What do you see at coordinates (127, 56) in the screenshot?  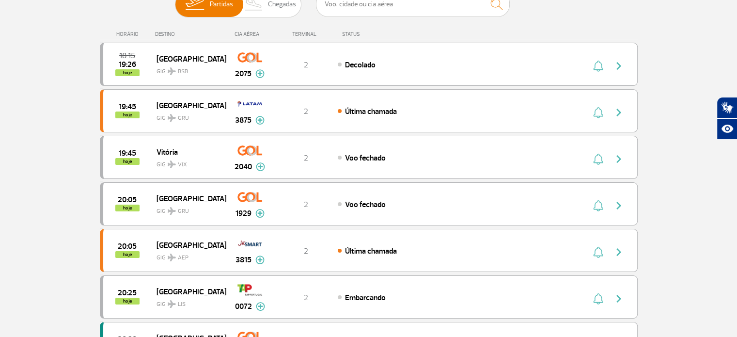 I see `span: 2025-09-30 18:15:00` at bounding box center [127, 56].